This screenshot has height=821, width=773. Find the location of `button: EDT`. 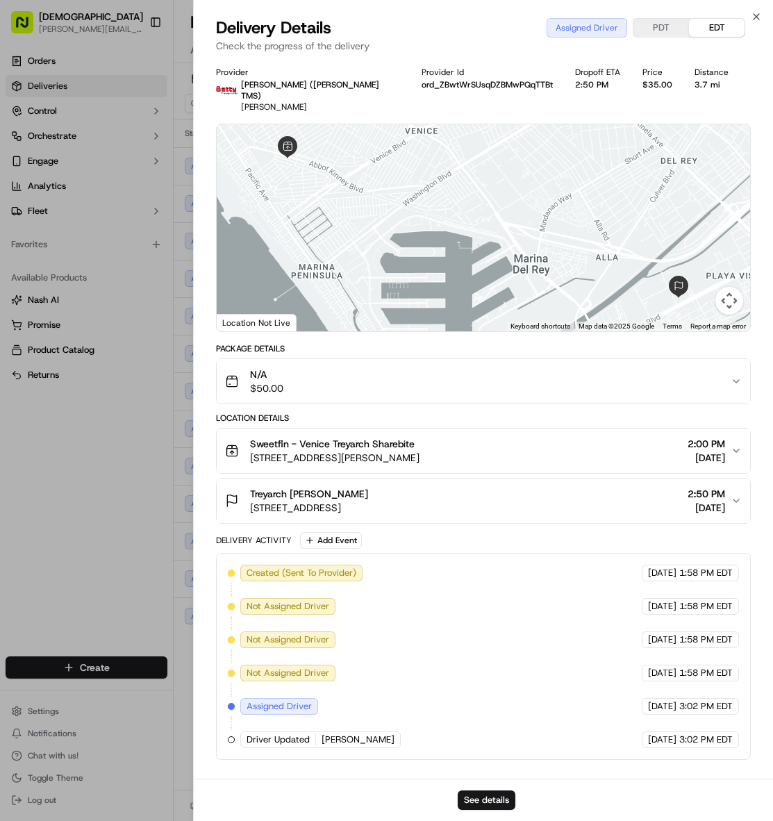

button: EDT is located at coordinates (717, 28).